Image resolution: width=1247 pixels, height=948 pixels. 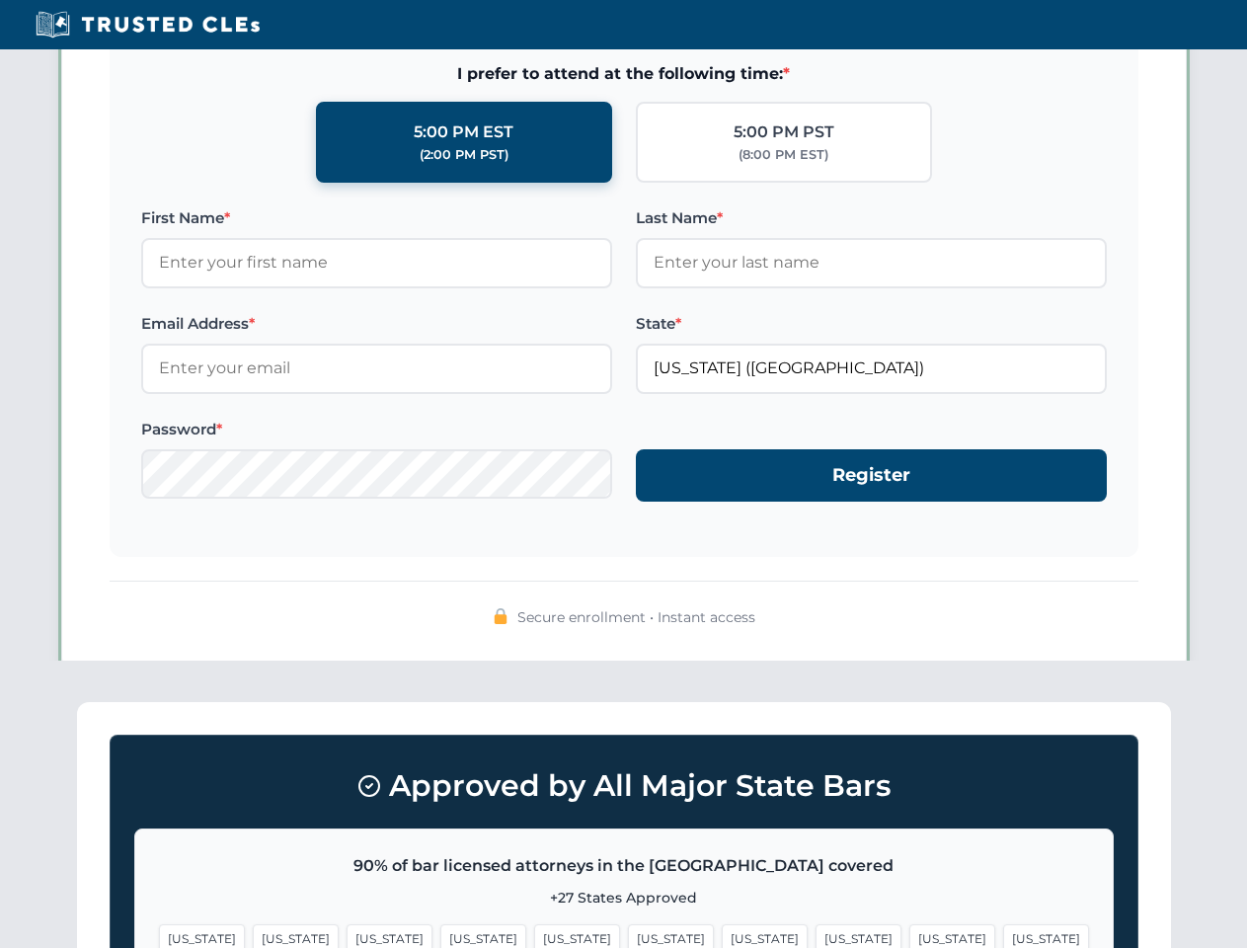 I want to click on p: +27 States Approved, so click(x=624, y=897).